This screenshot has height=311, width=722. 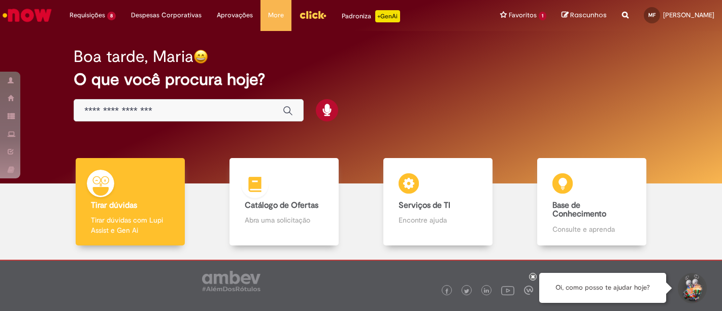 I want to click on span: Aprovações, so click(x=235, y=15).